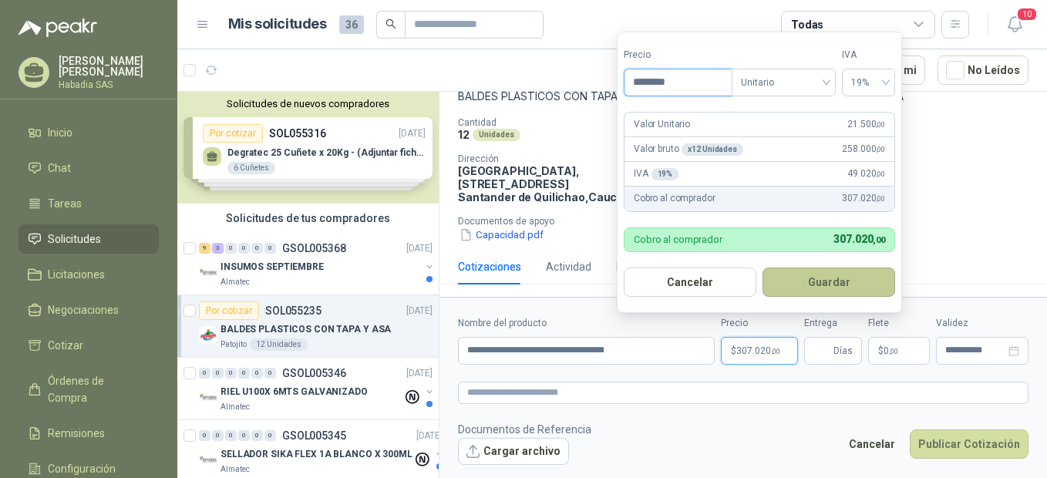 Image resolution: width=1047 pixels, height=478 pixels. Describe the element at coordinates (65, 204) in the screenshot. I see `span: Tareas` at that location.